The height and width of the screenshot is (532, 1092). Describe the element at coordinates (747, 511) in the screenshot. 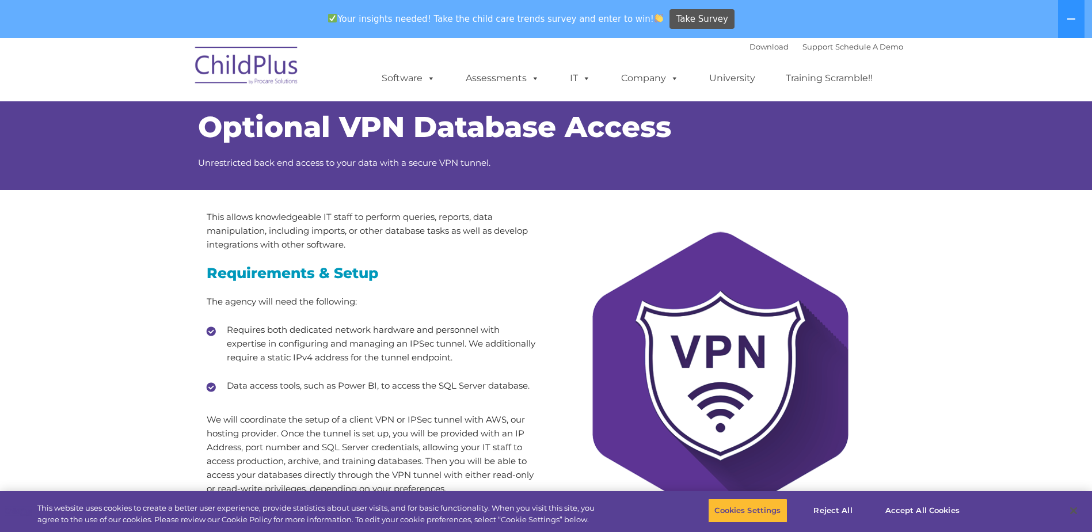

I see `button: Cookies Settings` at that location.